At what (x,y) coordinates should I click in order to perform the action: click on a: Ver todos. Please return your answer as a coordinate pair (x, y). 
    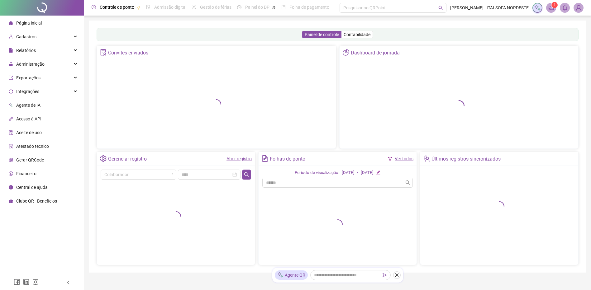
    Looking at the image, I should click on (404, 159).